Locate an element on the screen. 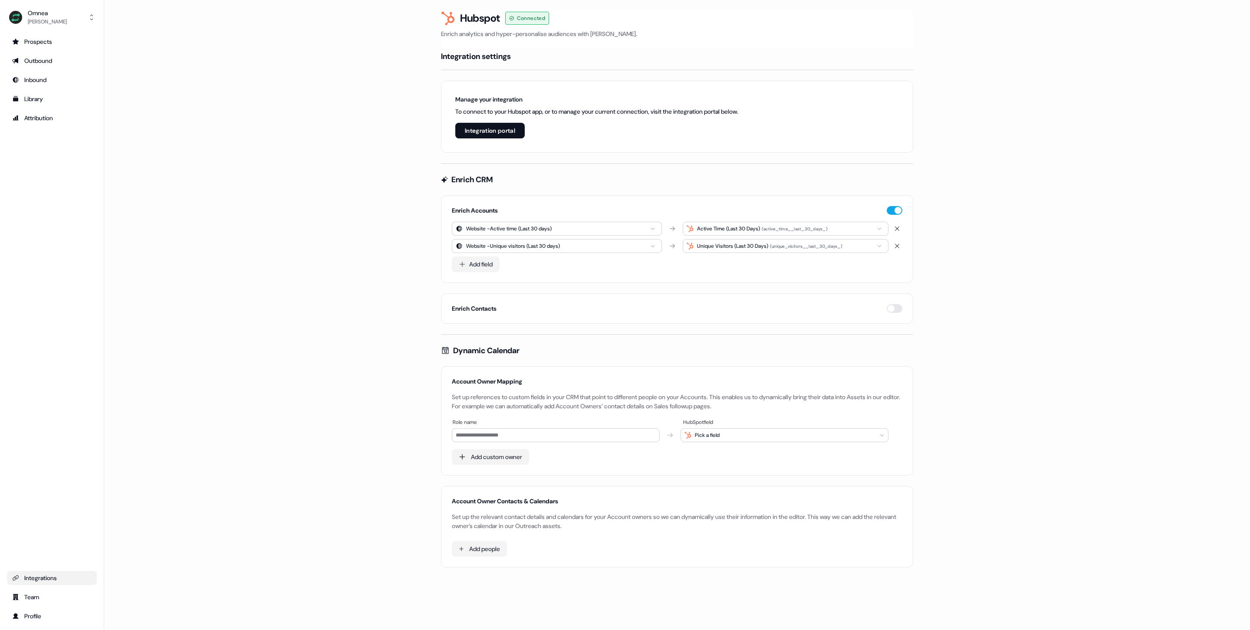 The width and height of the screenshot is (1250, 630). button: Integration portal is located at coordinates (490, 131).